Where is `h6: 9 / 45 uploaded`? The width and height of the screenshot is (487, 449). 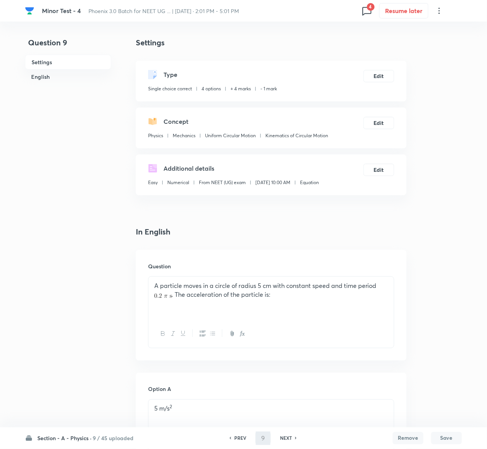
h6: 9 / 45 uploaded is located at coordinates (113, 439).